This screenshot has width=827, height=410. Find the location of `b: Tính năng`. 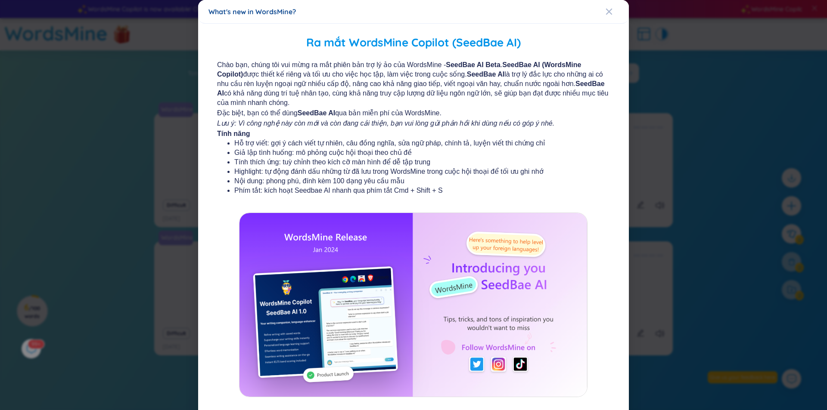

b: Tính năng is located at coordinates (233, 133).